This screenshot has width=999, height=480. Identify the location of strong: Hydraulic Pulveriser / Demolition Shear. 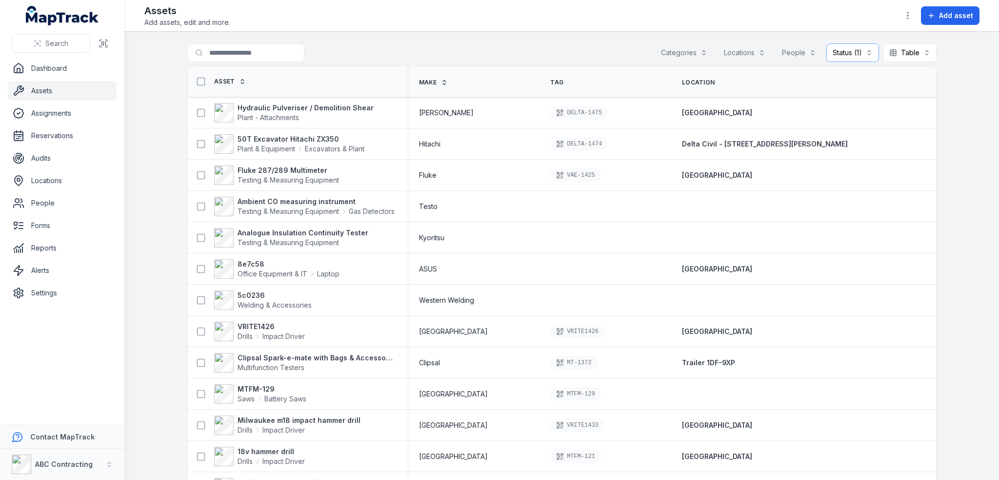
(305, 108).